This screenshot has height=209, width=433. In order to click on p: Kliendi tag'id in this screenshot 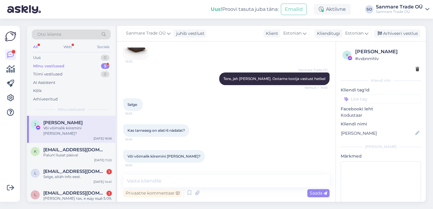, I will do `click(380, 90)`.